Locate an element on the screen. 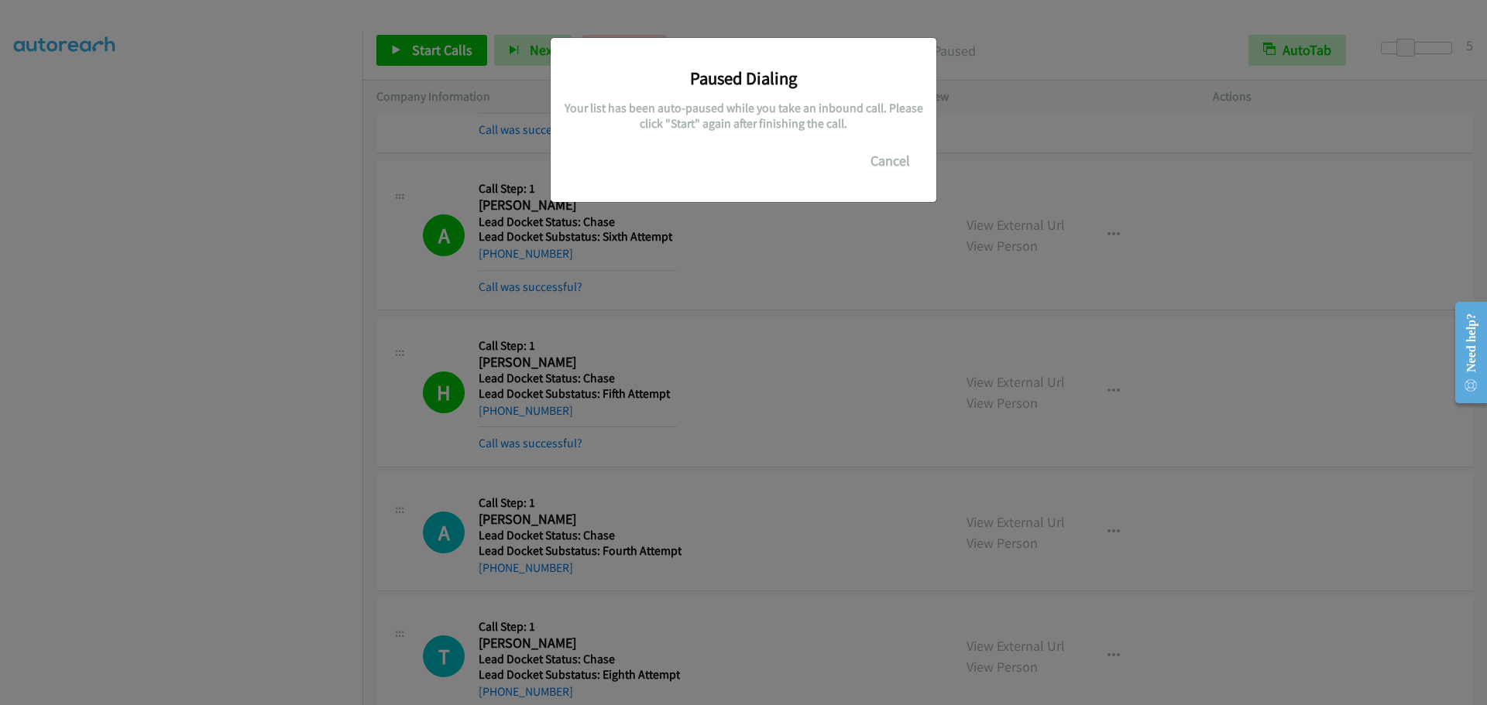  h5: Your list has been auto-paused while you take an inbound call. Please click "Start" again after f... is located at coordinates (743, 115).